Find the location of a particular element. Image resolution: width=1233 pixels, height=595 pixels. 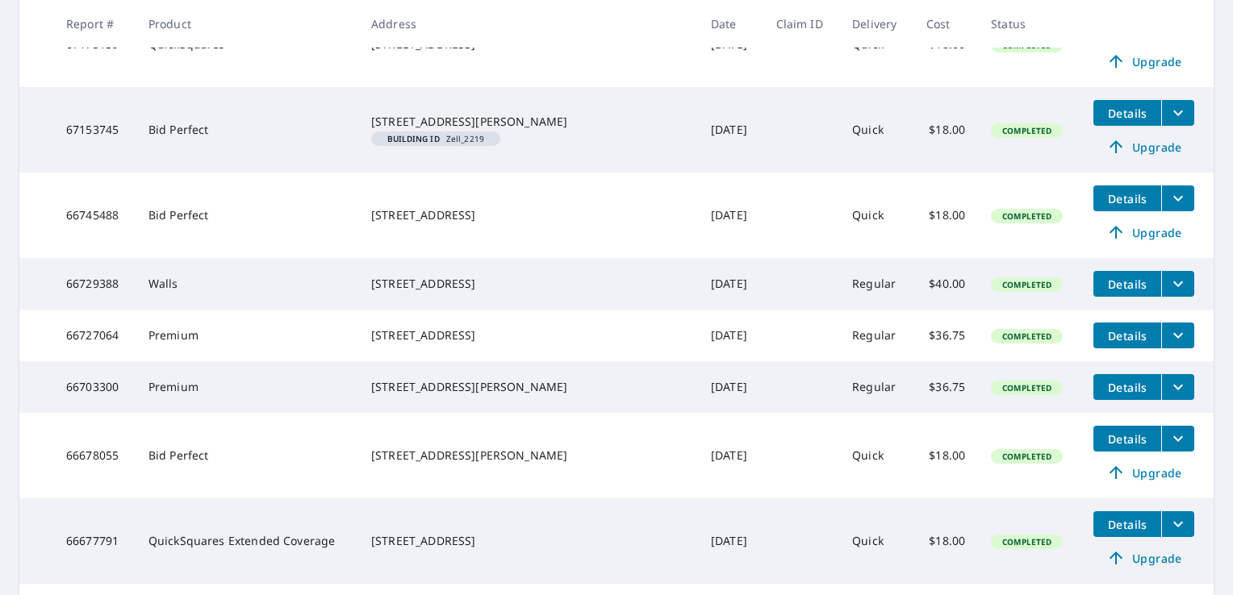

button: detailsBtn-66703300 is located at coordinates (1127, 387).